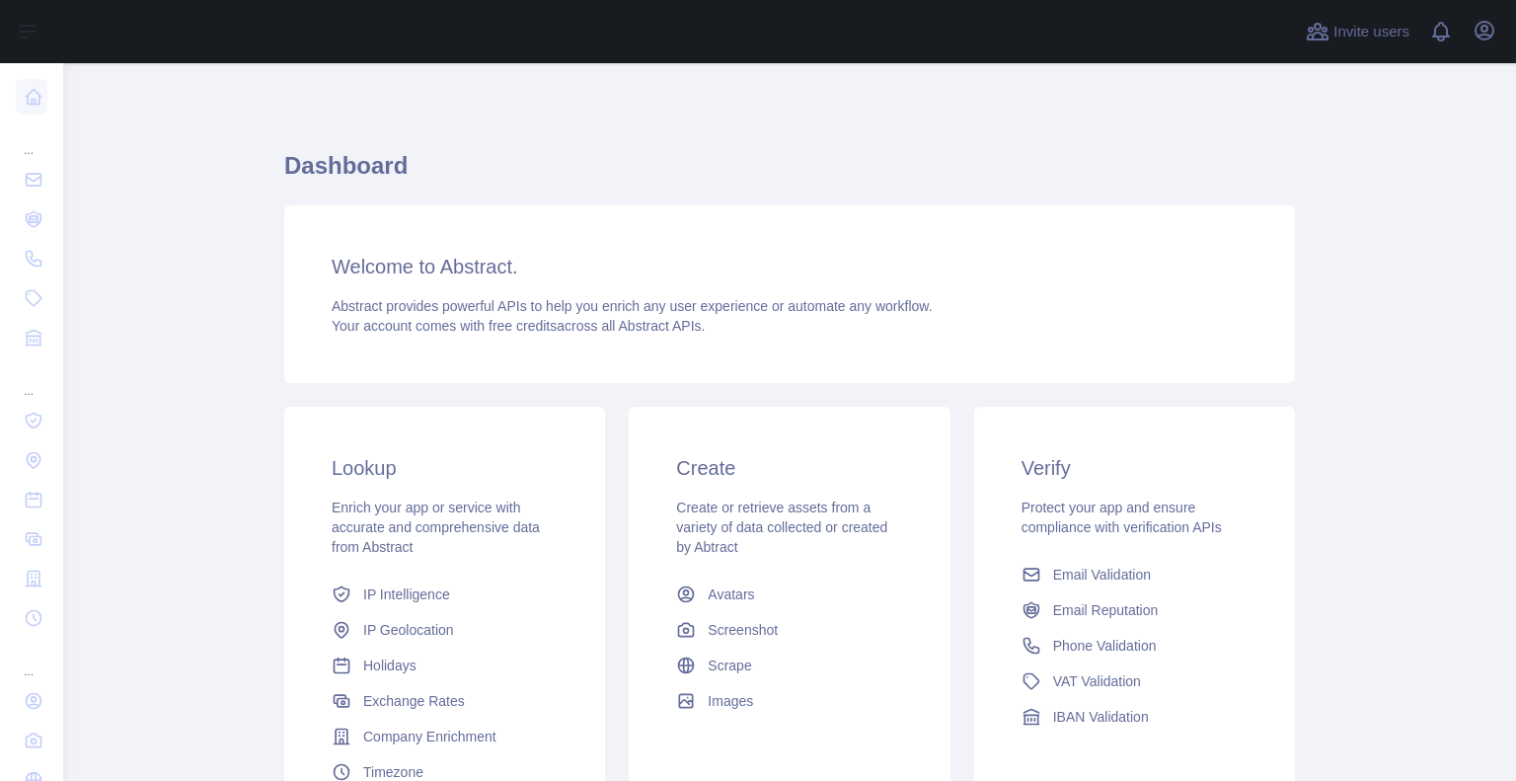 Image resolution: width=1516 pixels, height=781 pixels. What do you see at coordinates (1104, 645) in the screenshot?
I see `span: Phone Validation` at bounding box center [1104, 645].